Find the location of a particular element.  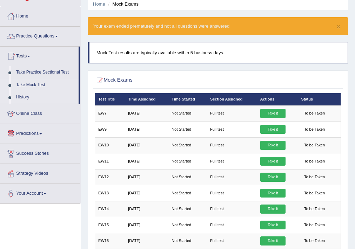

th: Section Assigned is located at coordinates (232, 99).